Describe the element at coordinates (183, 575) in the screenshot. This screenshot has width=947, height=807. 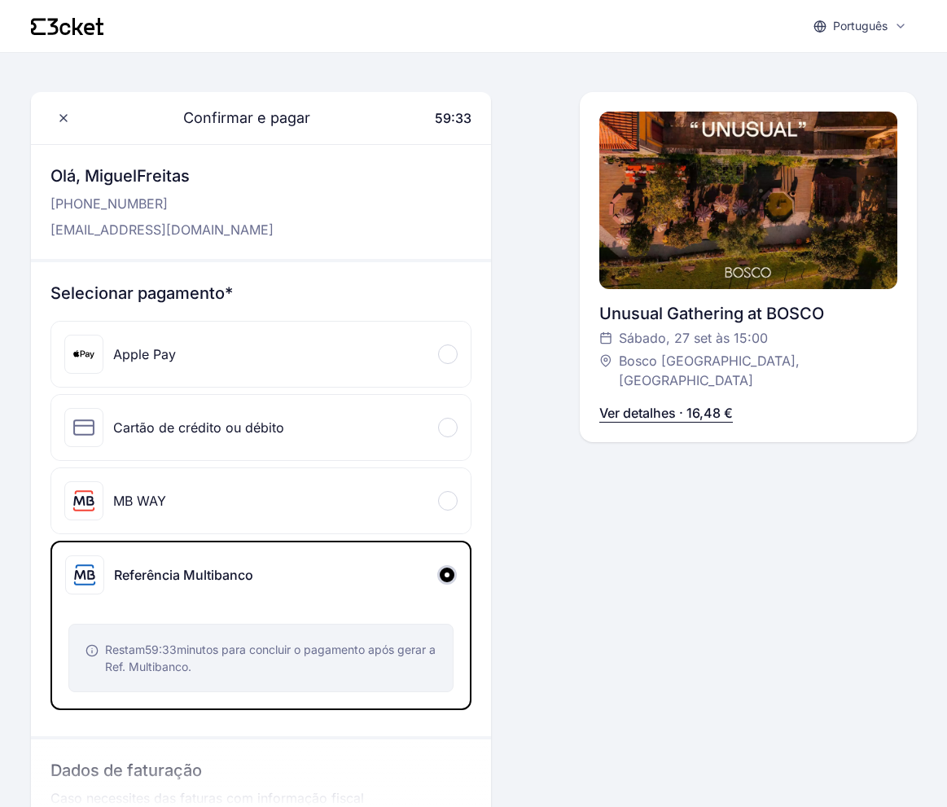
I see `div: Referência Multibanco` at that location.